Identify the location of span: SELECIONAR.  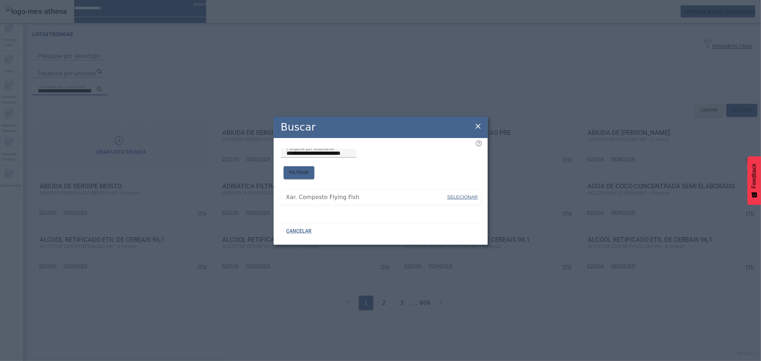
(463, 197).